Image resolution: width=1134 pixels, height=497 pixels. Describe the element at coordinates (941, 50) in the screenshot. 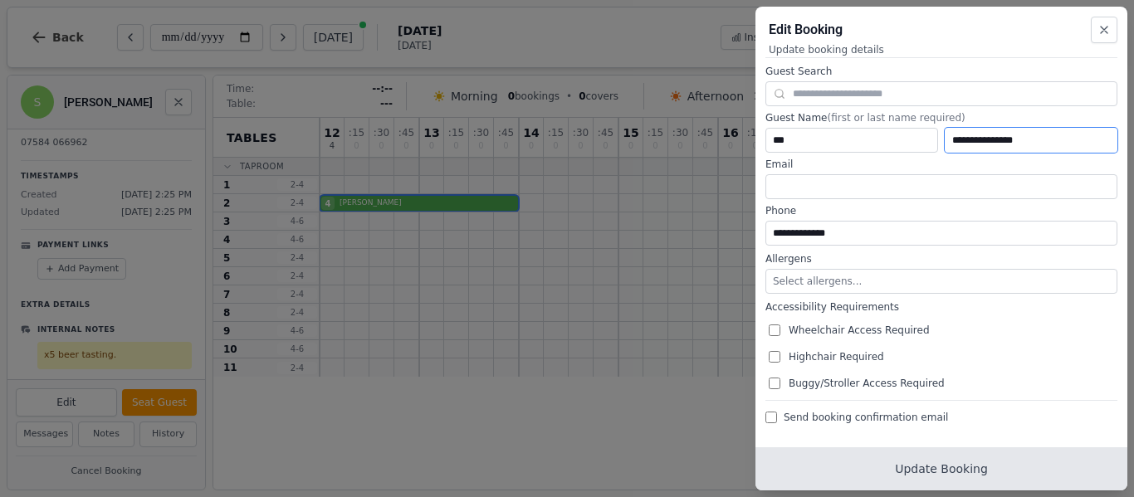

I see `p: Update booking details` at that location.